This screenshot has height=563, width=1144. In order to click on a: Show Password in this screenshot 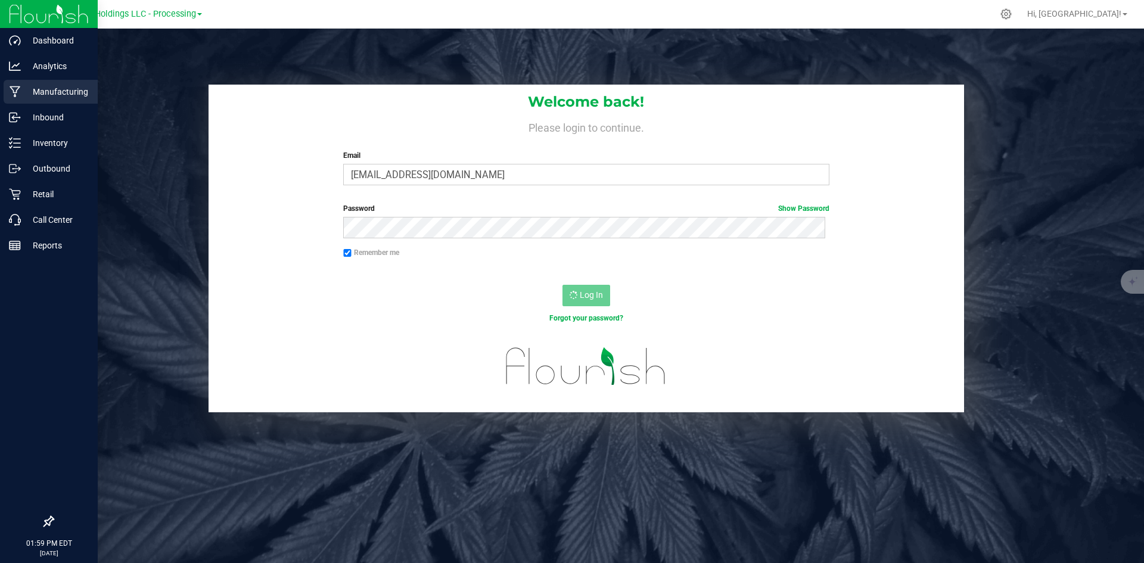, I will do `click(804, 209)`.